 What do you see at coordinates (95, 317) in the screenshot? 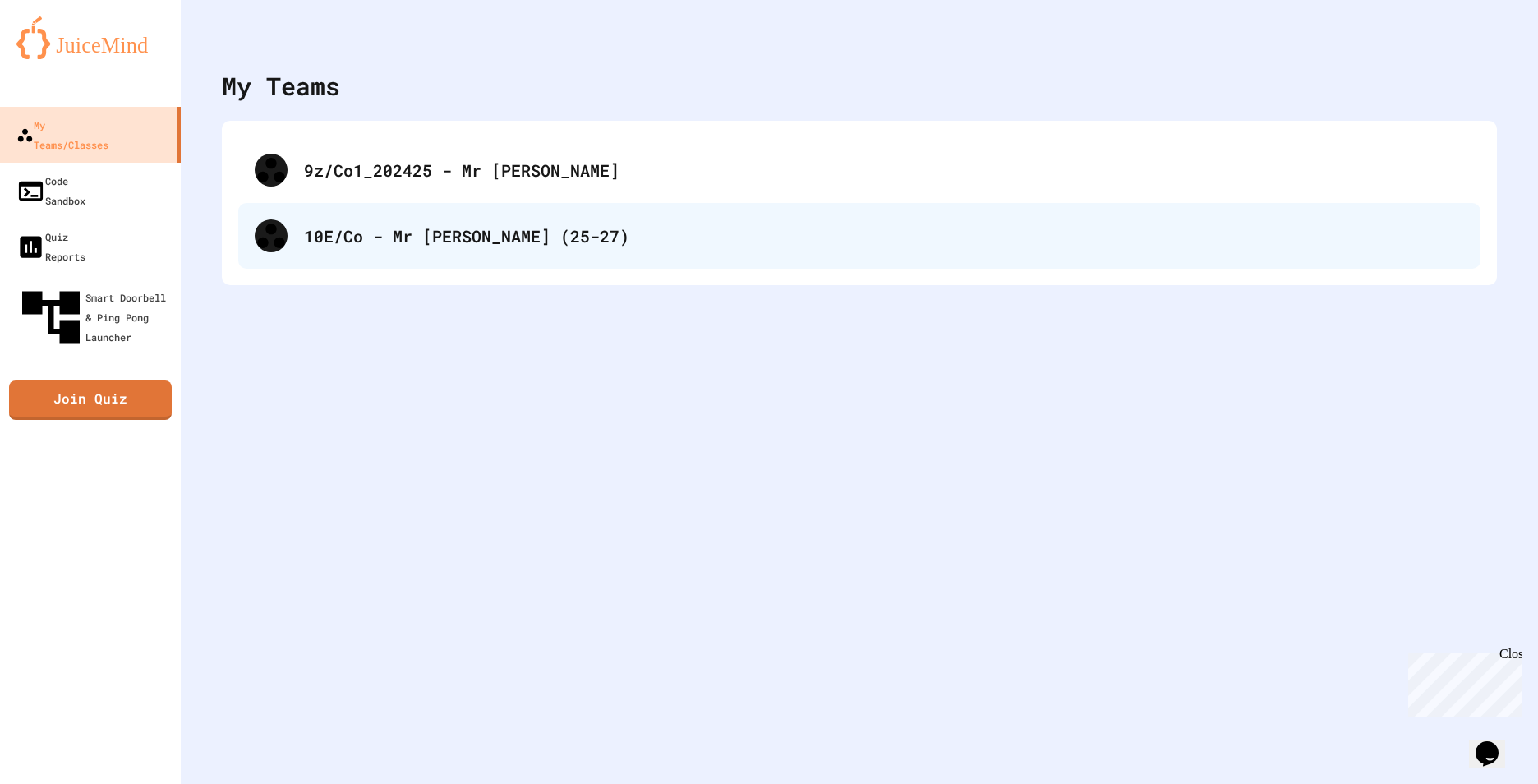
I see `div: Smart Doorbell & Ping Pong Launcher` at bounding box center [95, 317].